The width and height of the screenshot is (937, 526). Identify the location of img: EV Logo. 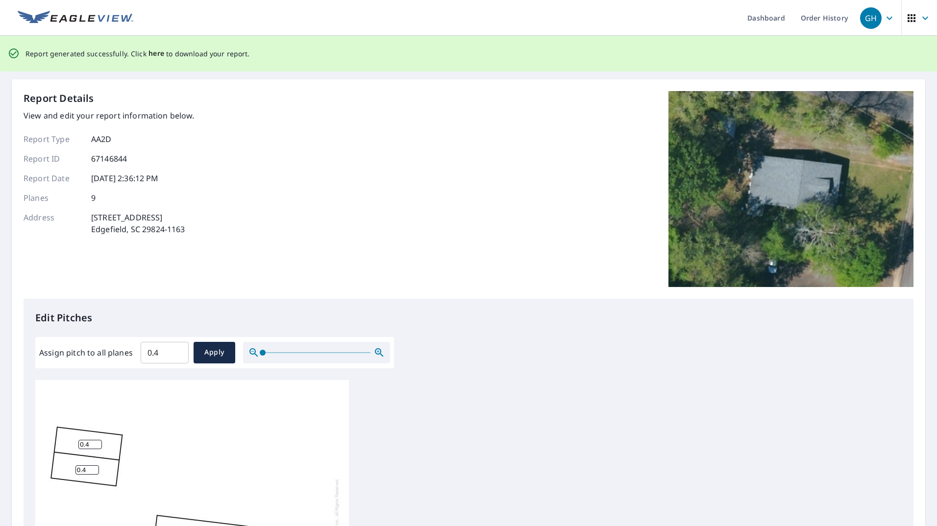
(75, 18).